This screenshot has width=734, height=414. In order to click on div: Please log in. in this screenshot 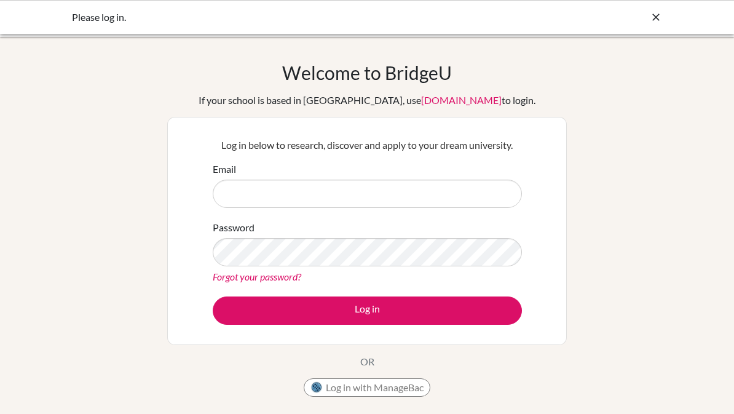, I will do `click(275, 17)`.